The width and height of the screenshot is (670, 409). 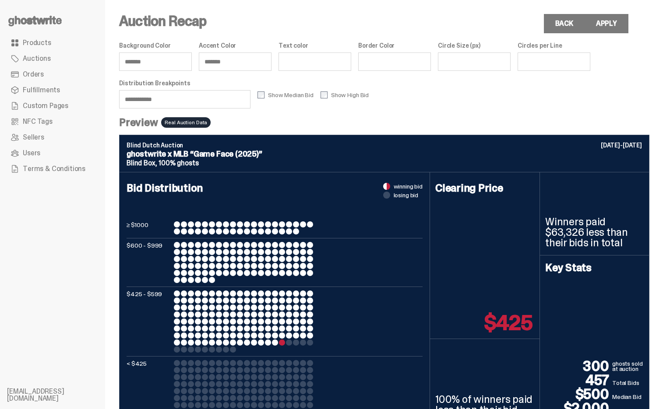 I want to click on a: Products, so click(x=53, y=43).